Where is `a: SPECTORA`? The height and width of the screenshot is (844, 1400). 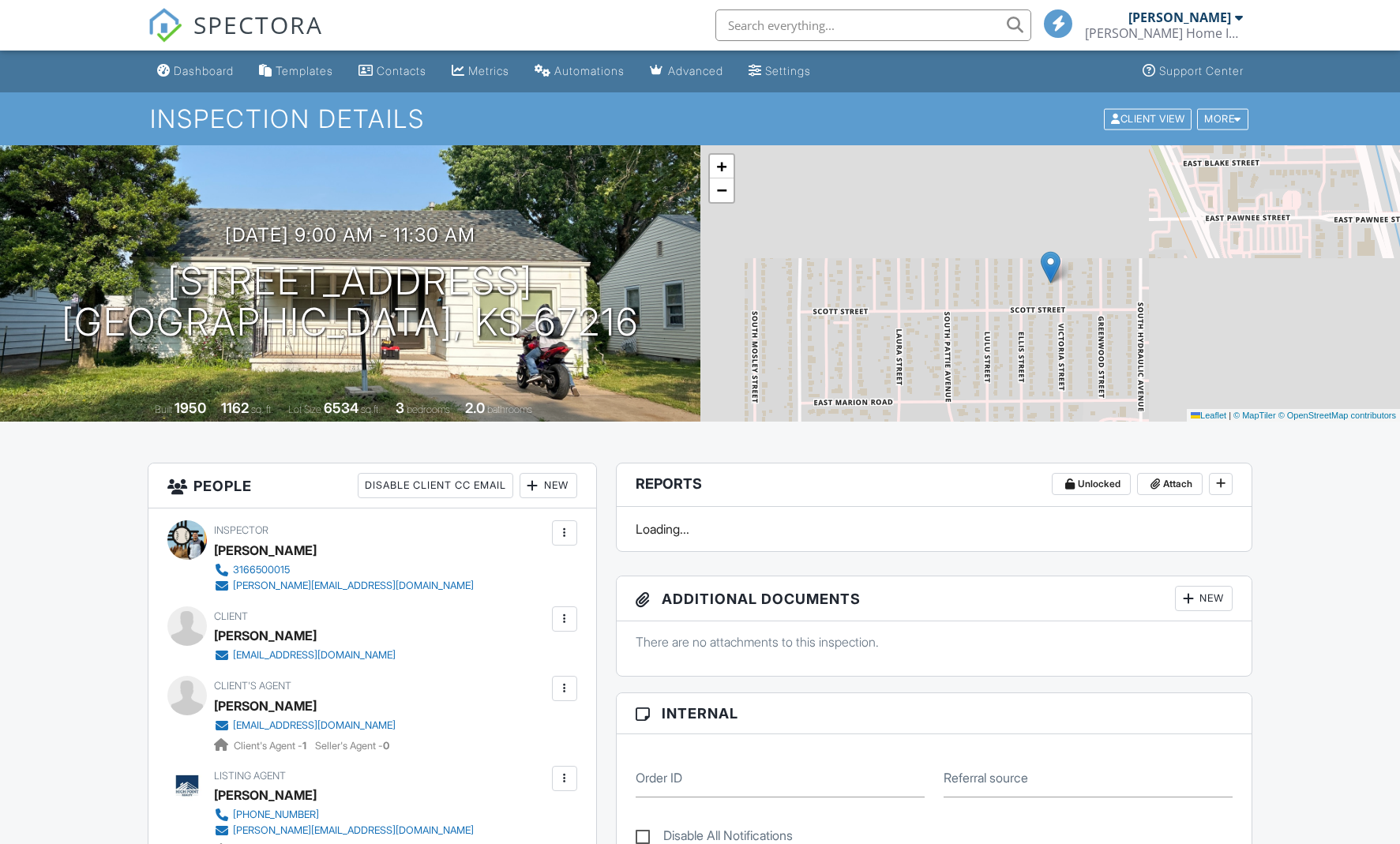 a: SPECTORA is located at coordinates (235, 38).